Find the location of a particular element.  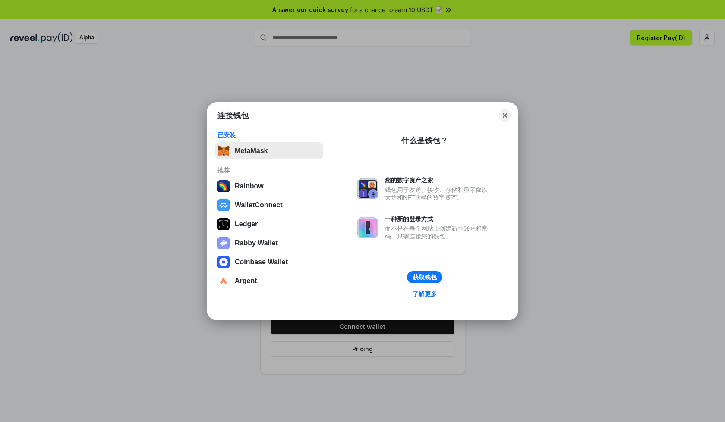

div: MetaMask is located at coordinates (251, 151).